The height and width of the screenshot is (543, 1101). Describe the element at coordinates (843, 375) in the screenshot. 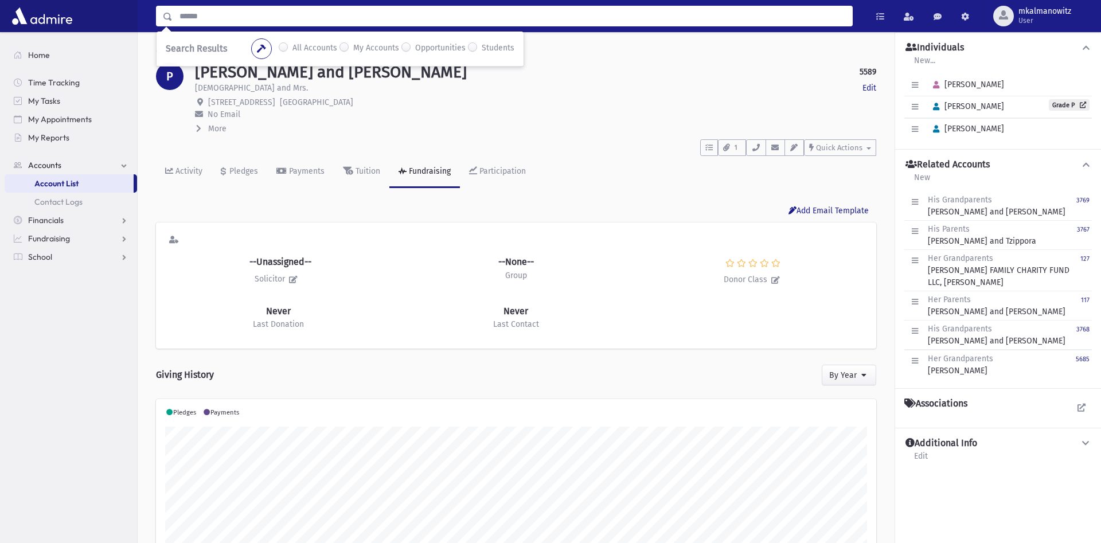

I see `span: By Year` at that location.